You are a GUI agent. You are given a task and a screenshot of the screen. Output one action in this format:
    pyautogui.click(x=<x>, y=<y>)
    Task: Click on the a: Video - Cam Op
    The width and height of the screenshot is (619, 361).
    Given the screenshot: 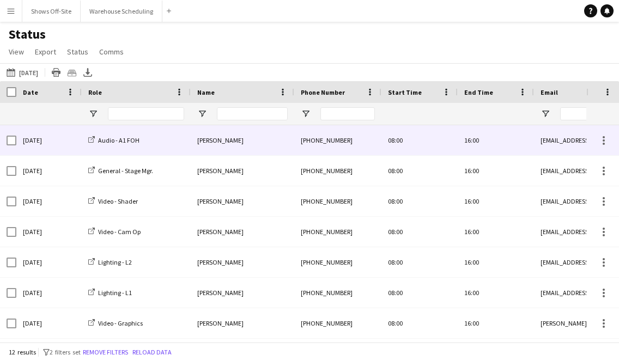 What is the action you would take?
    pyautogui.click(x=114, y=232)
    